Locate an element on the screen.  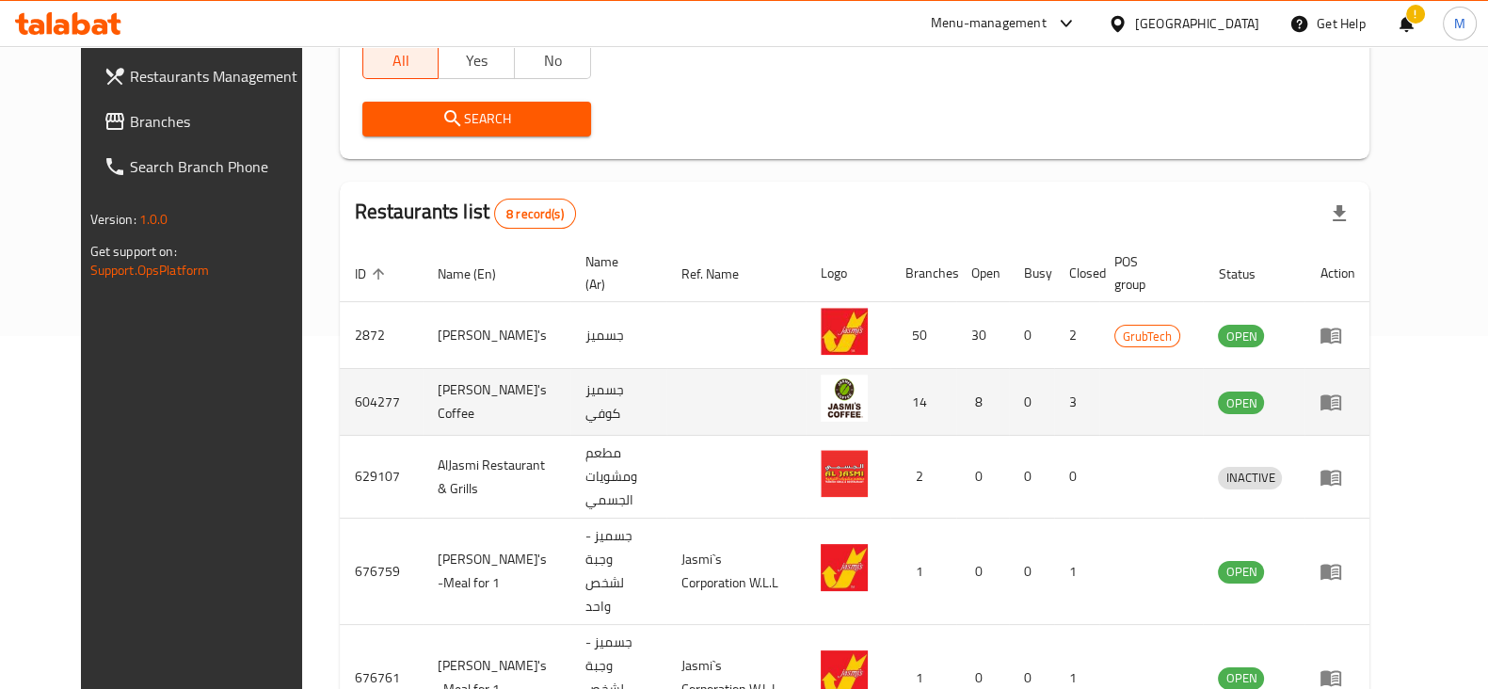
span: All is located at coordinates (401, 60).